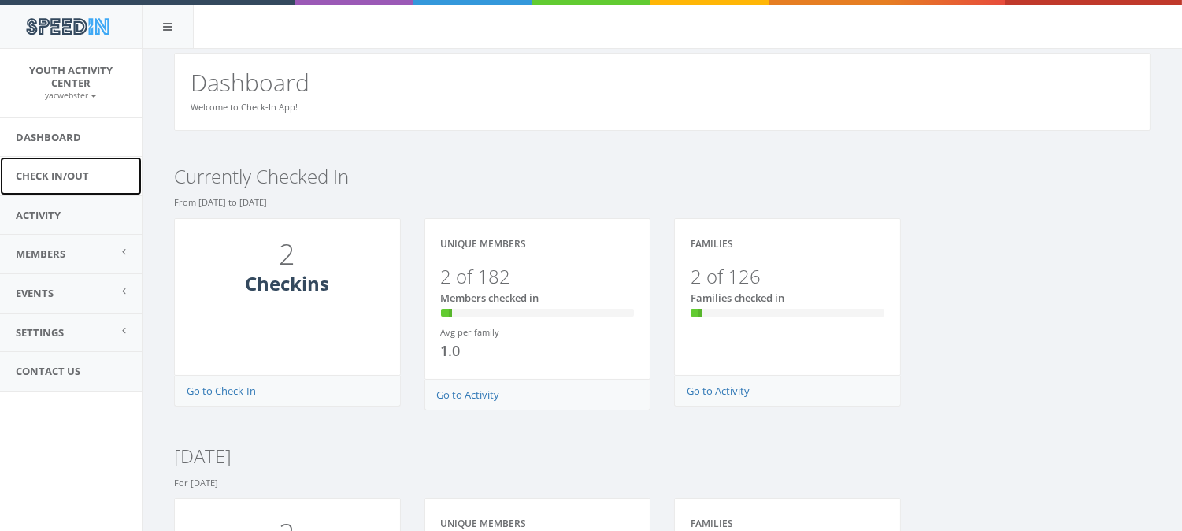  I want to click on small: Avg per family, so click(470, 331).